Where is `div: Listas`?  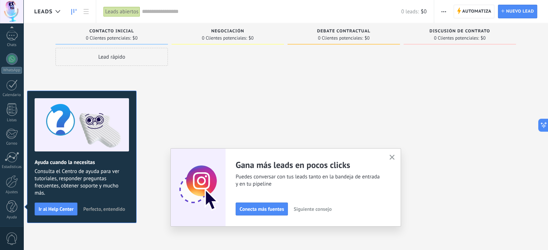
div: Listas is located at coordinates (12, 120).